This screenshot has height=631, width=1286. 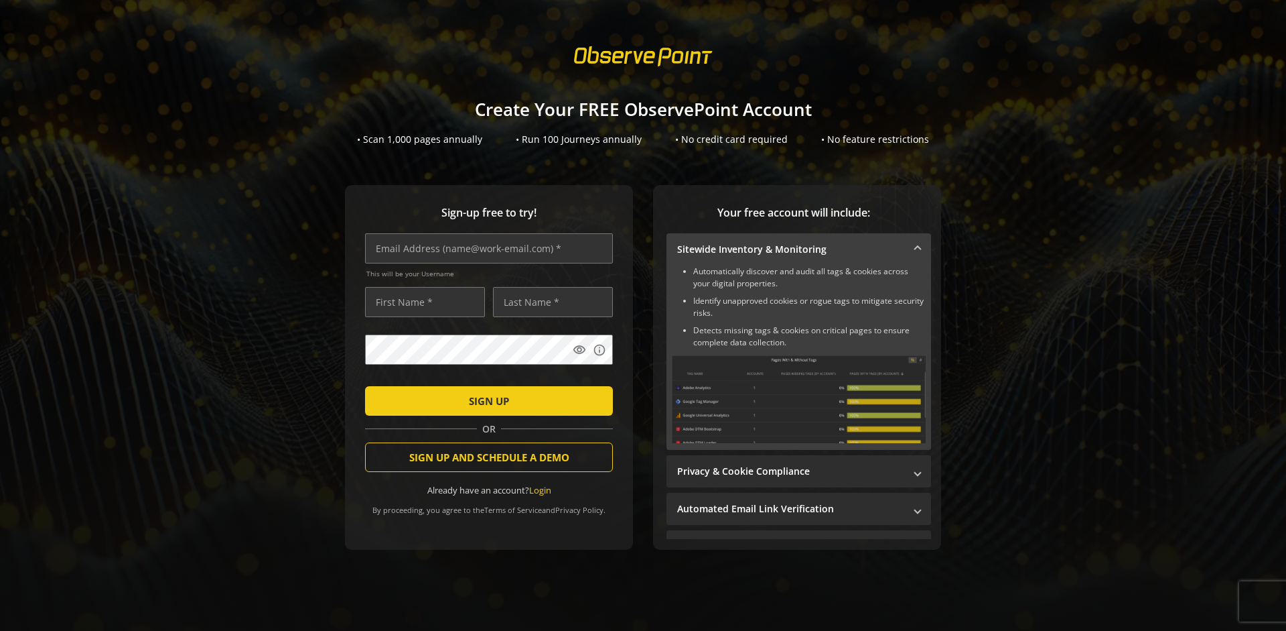 What do you see at coordinates (580, 509) in the screenshot?
I see `a: Privacy Policy` at bounding box center [580, 509].